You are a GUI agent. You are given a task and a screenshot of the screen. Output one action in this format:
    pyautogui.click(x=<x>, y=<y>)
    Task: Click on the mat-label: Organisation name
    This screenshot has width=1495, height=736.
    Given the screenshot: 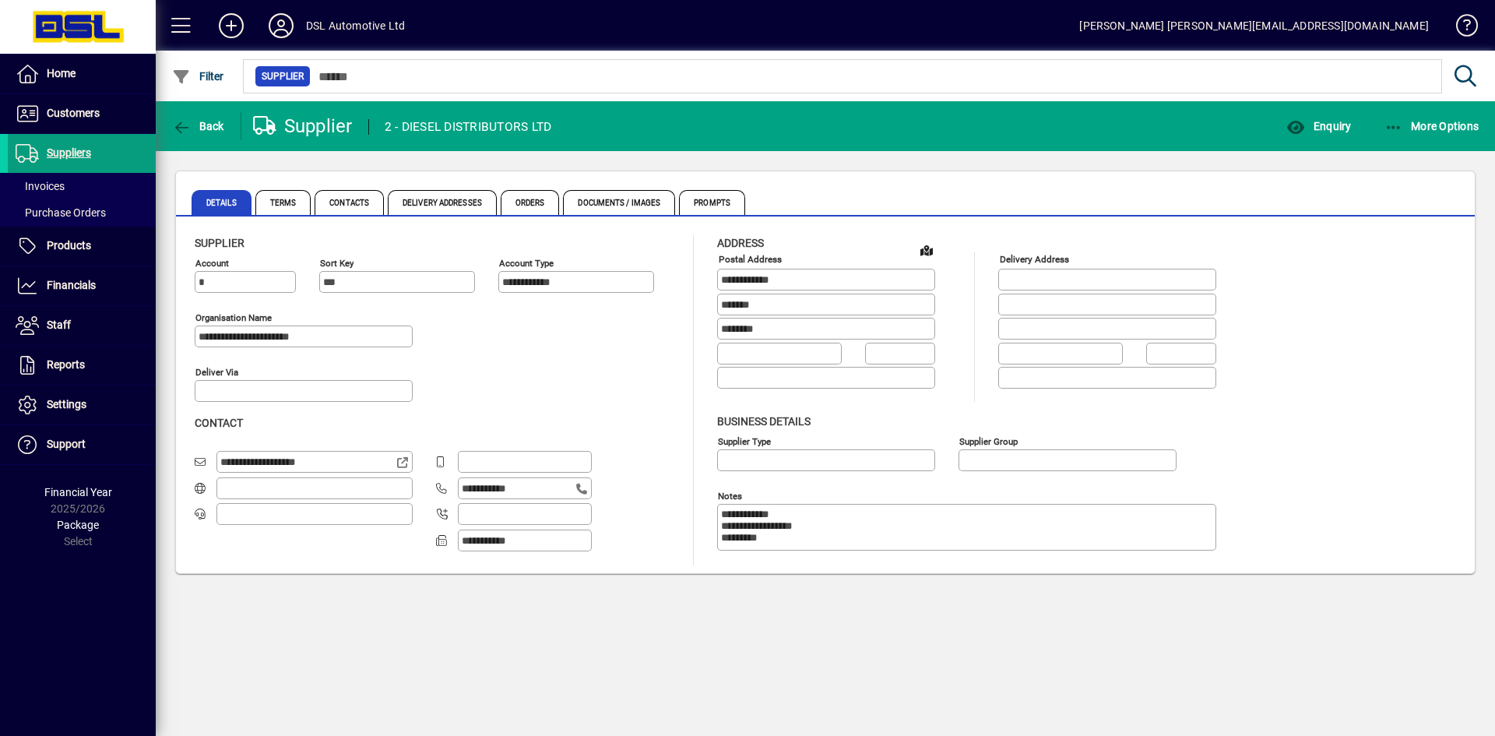 What is the action you would take?
    pyautogui.click(x=234, y=318)
    